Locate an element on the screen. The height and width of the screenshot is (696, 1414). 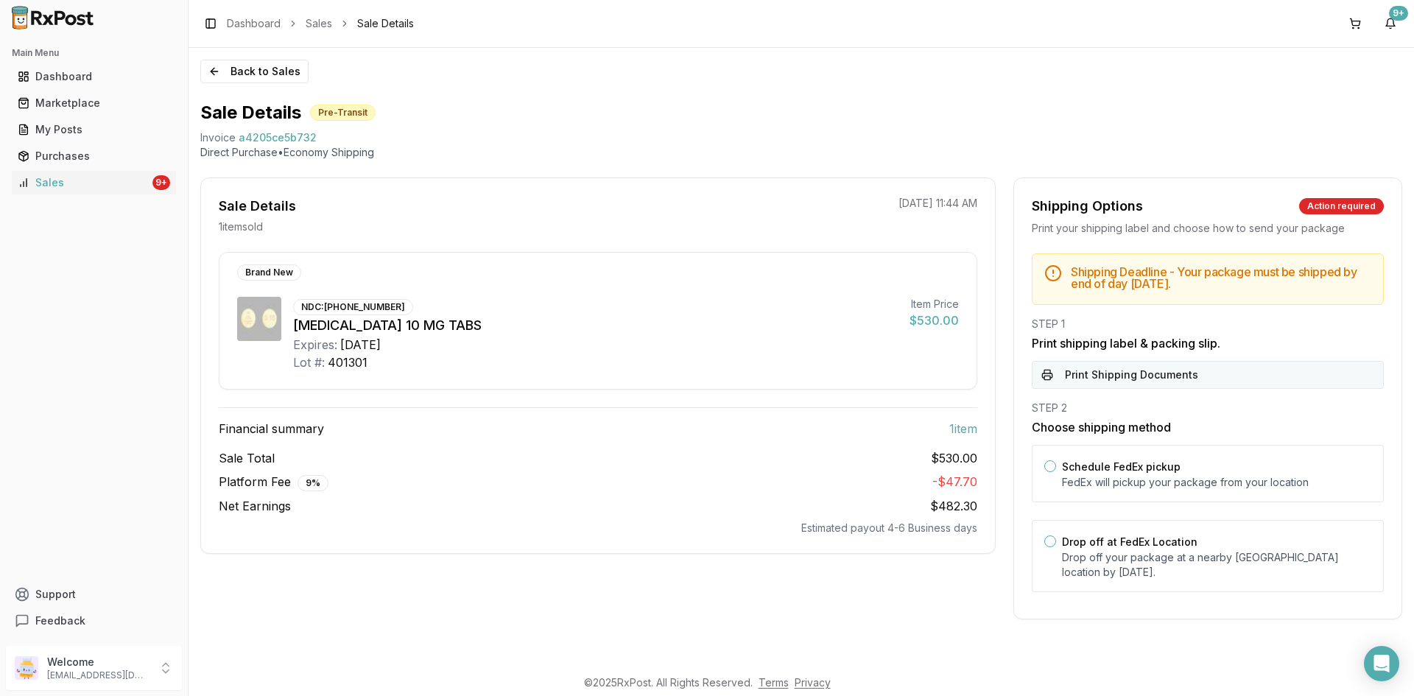
a: Sales is located at coordinates (319, 24).